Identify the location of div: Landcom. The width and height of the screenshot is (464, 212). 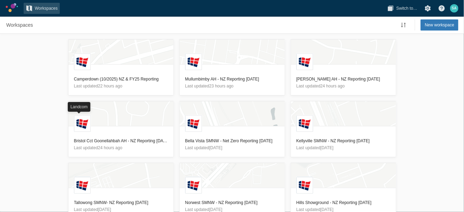
(79, 107).